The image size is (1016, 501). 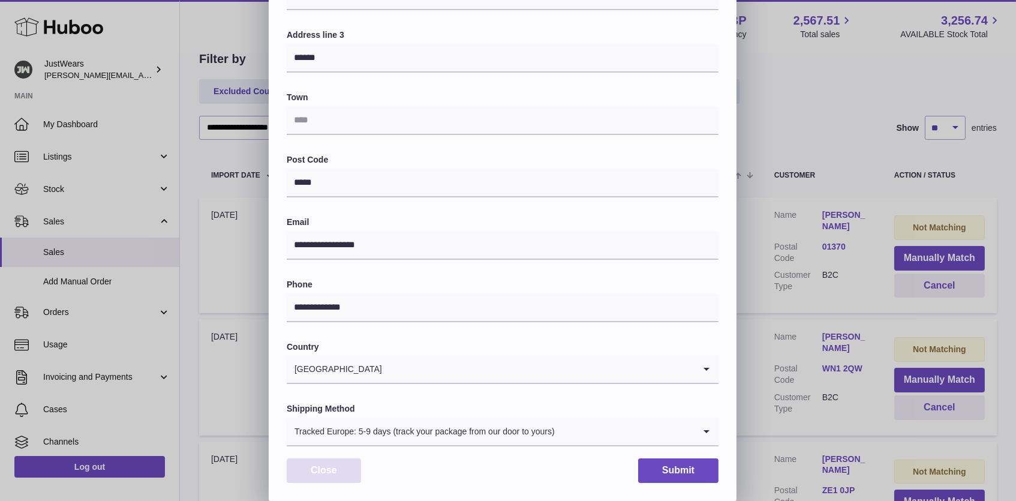 What do you see at coordinates (421, 431) in the screenshot?
I see `span: Tracked Europe: 5-9 days (track your package from our door to yours)` at bounding box center [421, 431].